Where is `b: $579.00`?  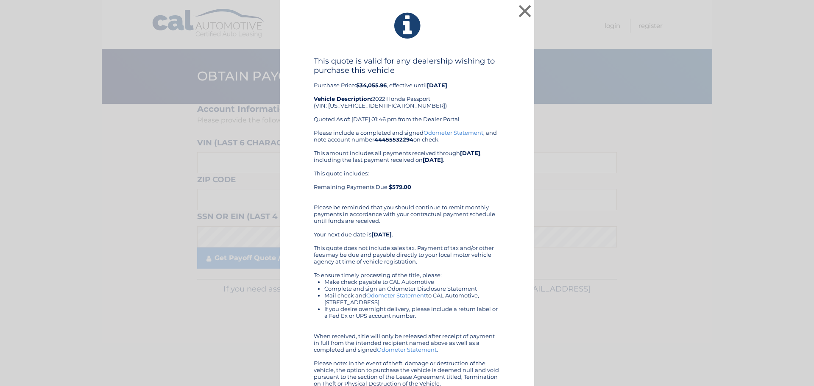
b: $579.00 is located at coordinates (400, 187).